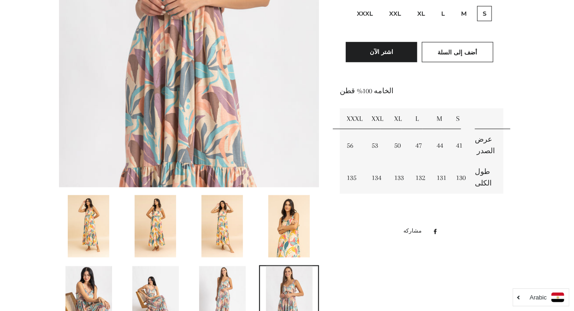  I want to click on td: 131, so click(439, 178).